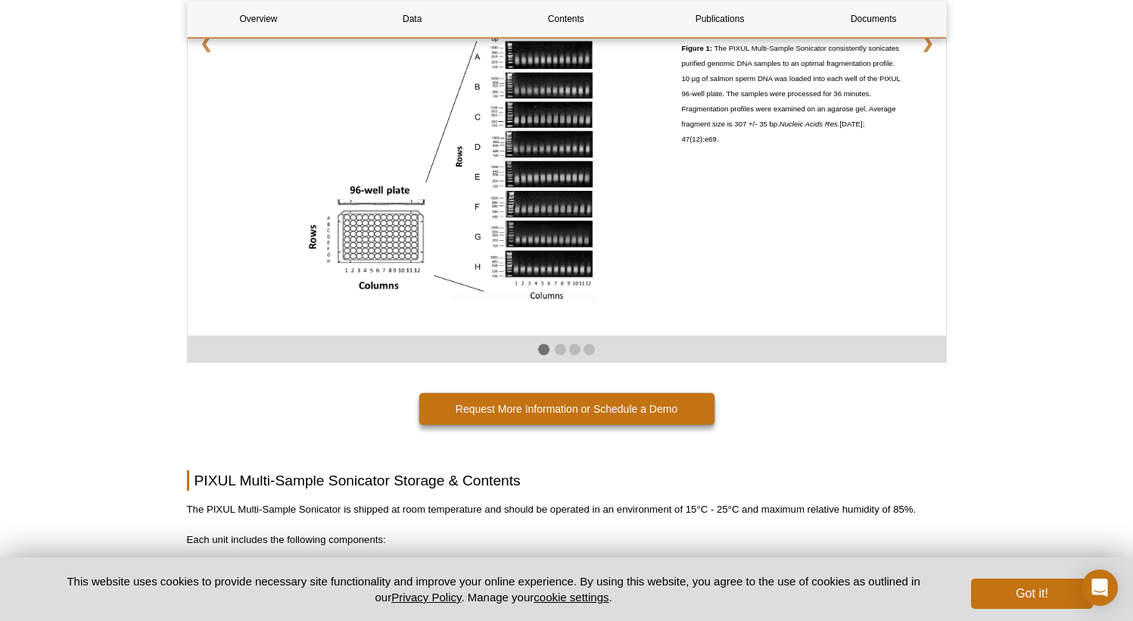 The image size is (1133, 621). I want to click on button: Got it!, so click(1032, 593).